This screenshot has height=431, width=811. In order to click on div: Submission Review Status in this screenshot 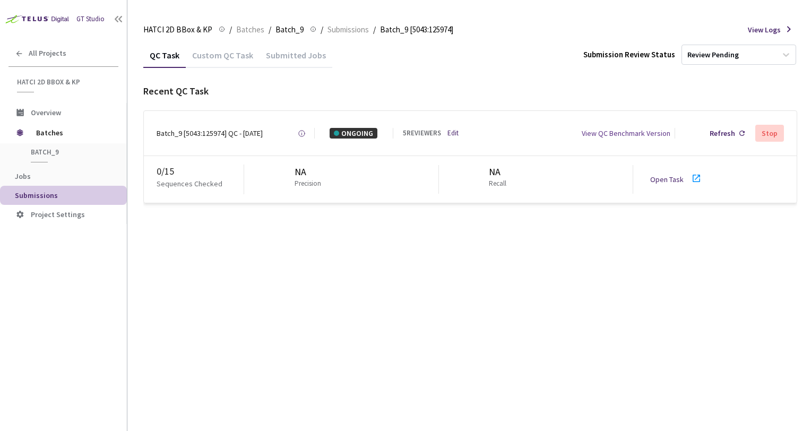, I will do `click(629, 54)`.